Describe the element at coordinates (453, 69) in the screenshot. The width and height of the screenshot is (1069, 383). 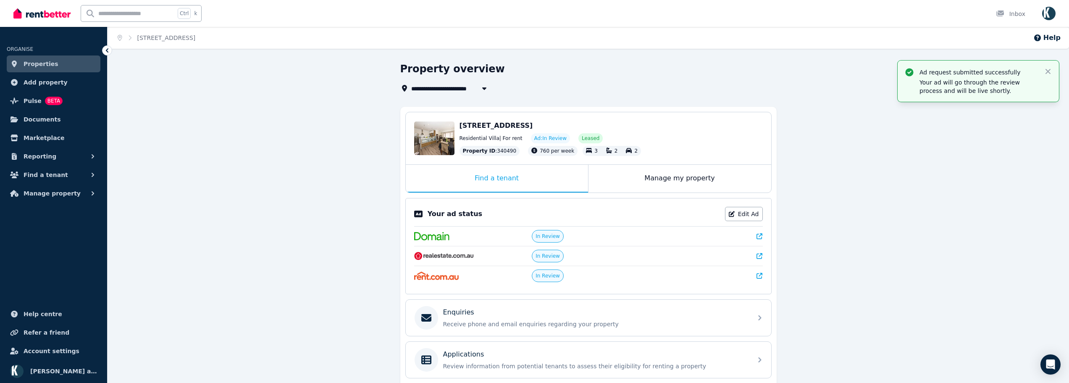
I see `h1: Property overview` at that location.